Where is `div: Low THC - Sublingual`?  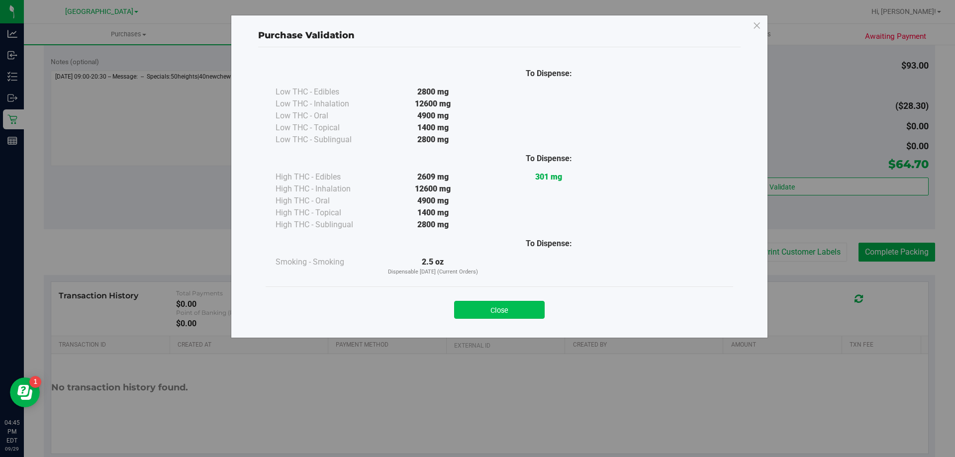 div: Low THC - Sublingual is located at coordinates (325, 140).